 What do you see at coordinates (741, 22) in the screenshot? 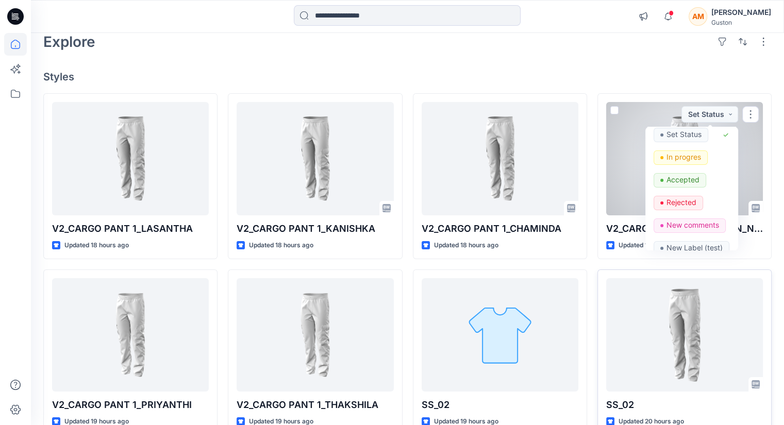
I see `div: Guston` at bounding box center [741, 22].